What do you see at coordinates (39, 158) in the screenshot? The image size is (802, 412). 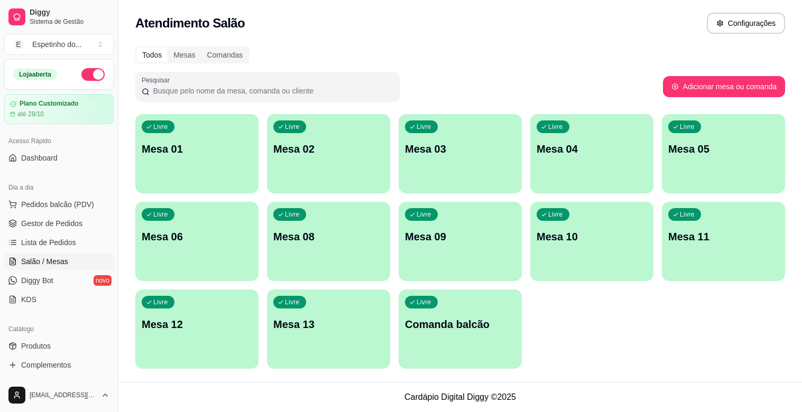 I see `span: Dashboard` at bounding box center [39, 158].